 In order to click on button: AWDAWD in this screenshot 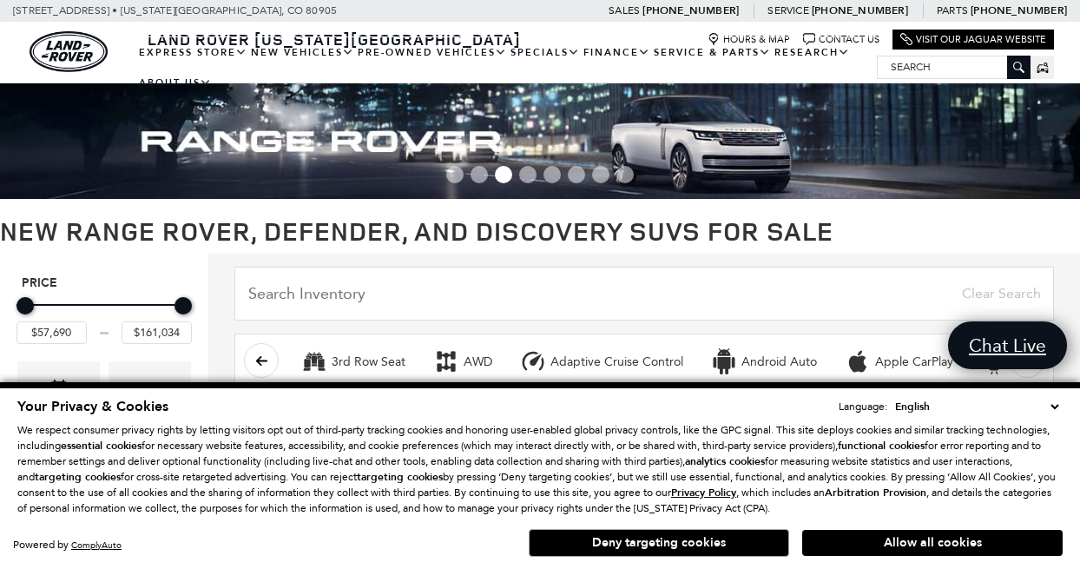, I will do `click(463, 361)`.